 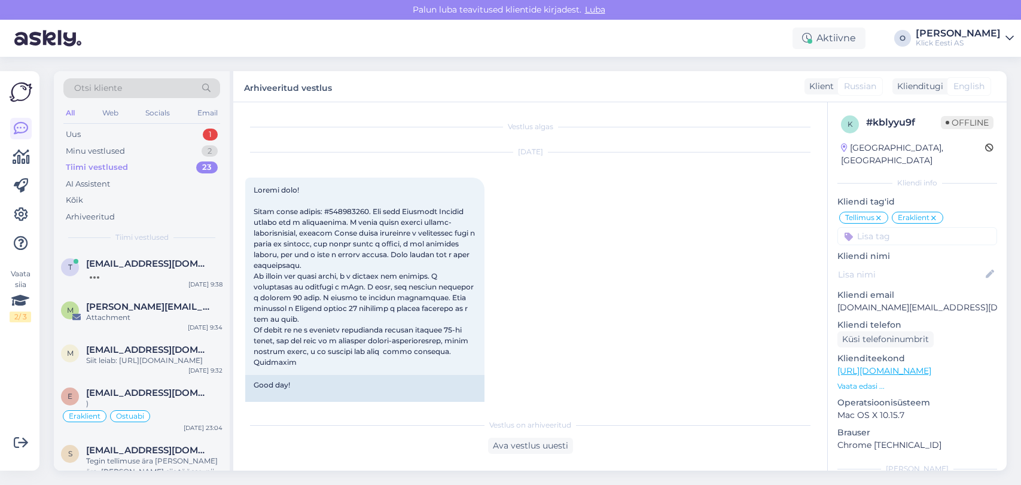 I want to click on div: Tiimi vestlused, so click(x=97, y=168).